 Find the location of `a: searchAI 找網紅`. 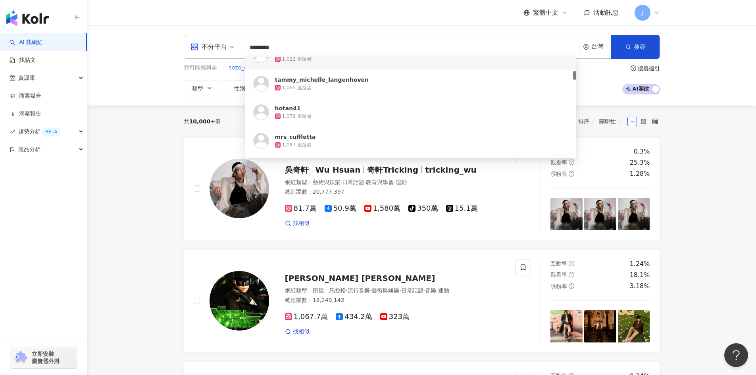

a: searchAI 找網紅 is located at coordinates (26, 42).